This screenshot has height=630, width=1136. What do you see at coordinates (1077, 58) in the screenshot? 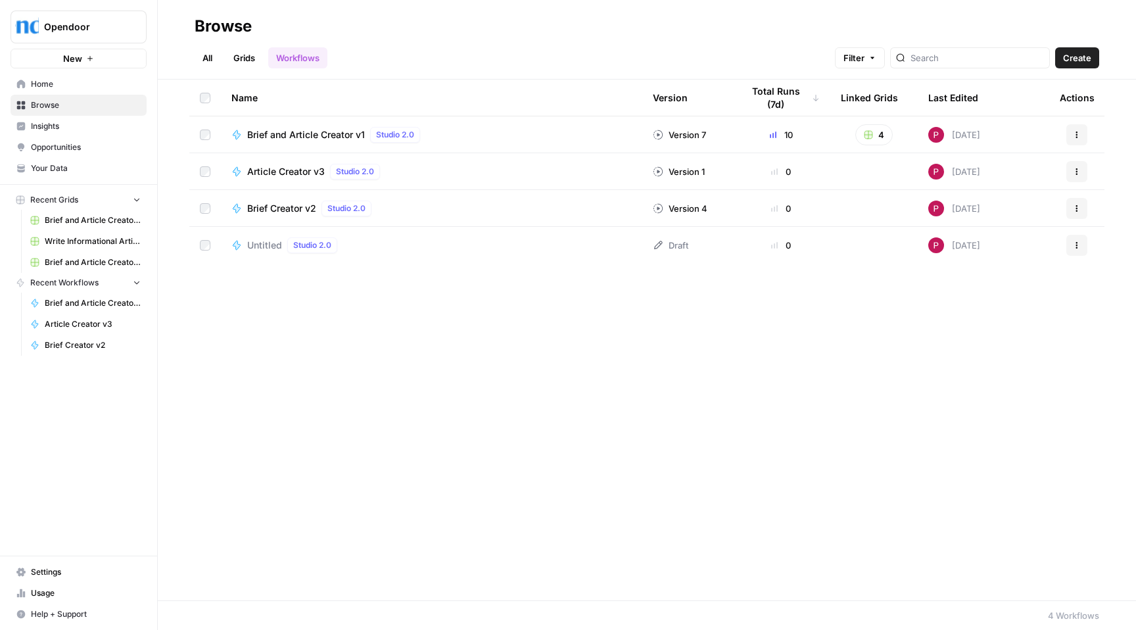
I see `span: Create` at bounding box center [1077, 58].